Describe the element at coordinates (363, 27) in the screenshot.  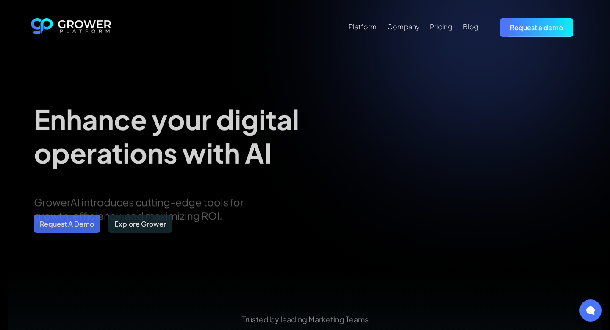
I see `a: Platform` at that location.